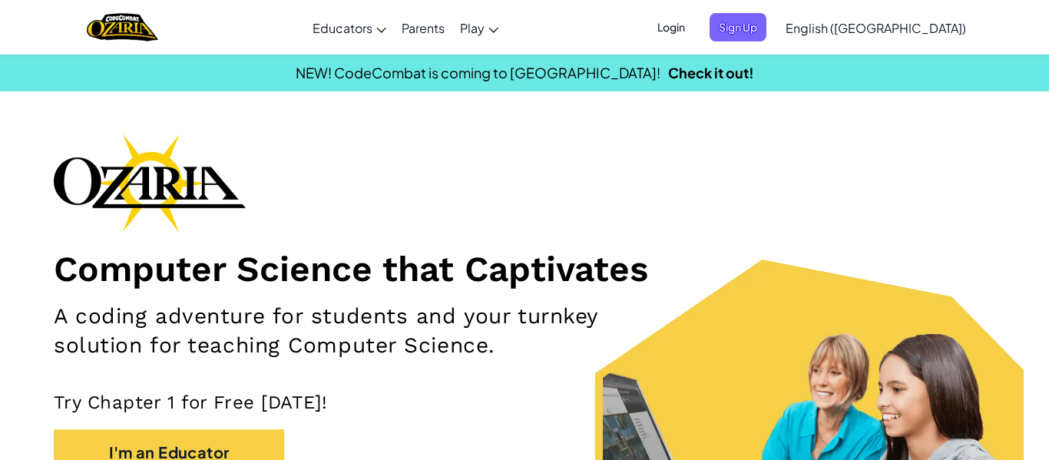  I want to click on a: Parents, so click(423, 28).